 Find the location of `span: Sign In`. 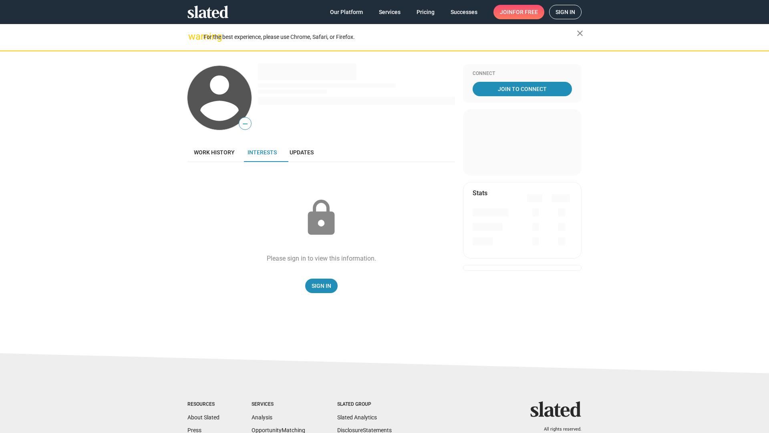

span: Sign In is located at coordinates (321, 286).